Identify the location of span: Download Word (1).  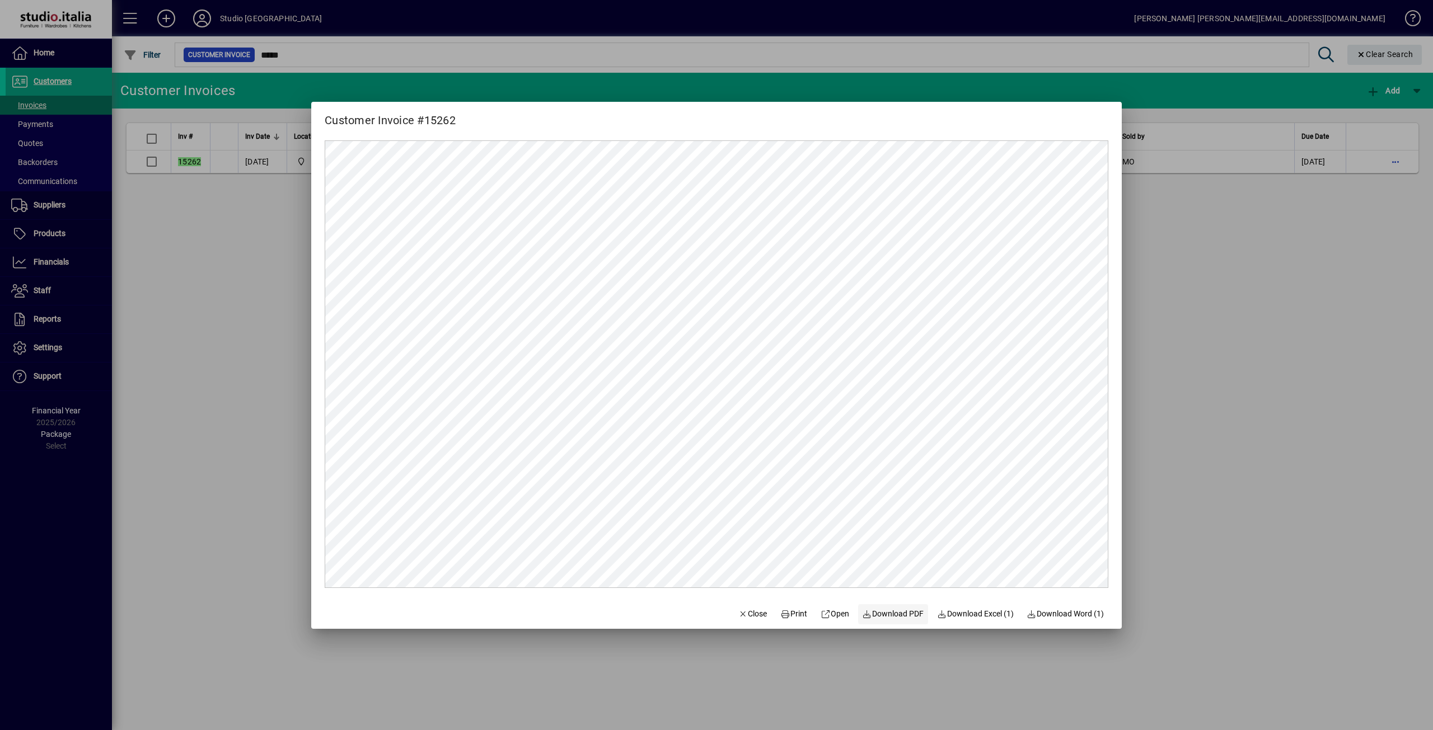
(1066, 614).